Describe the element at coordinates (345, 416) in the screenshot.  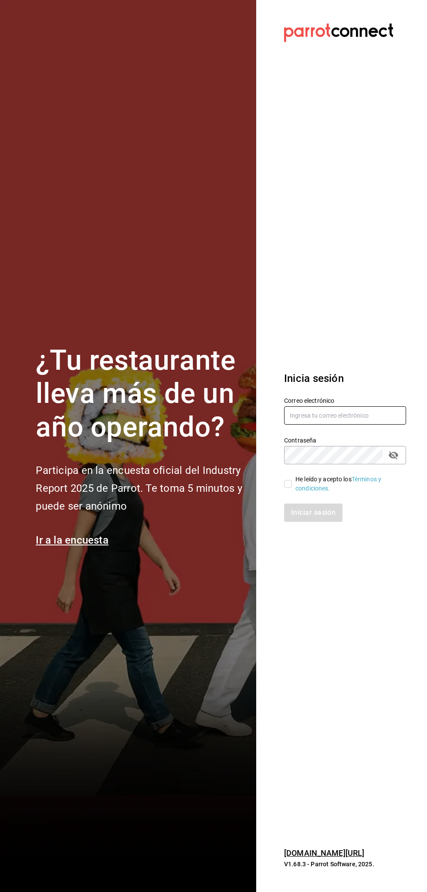
I see `input: Ingresa tu correo electrónico` at that location.